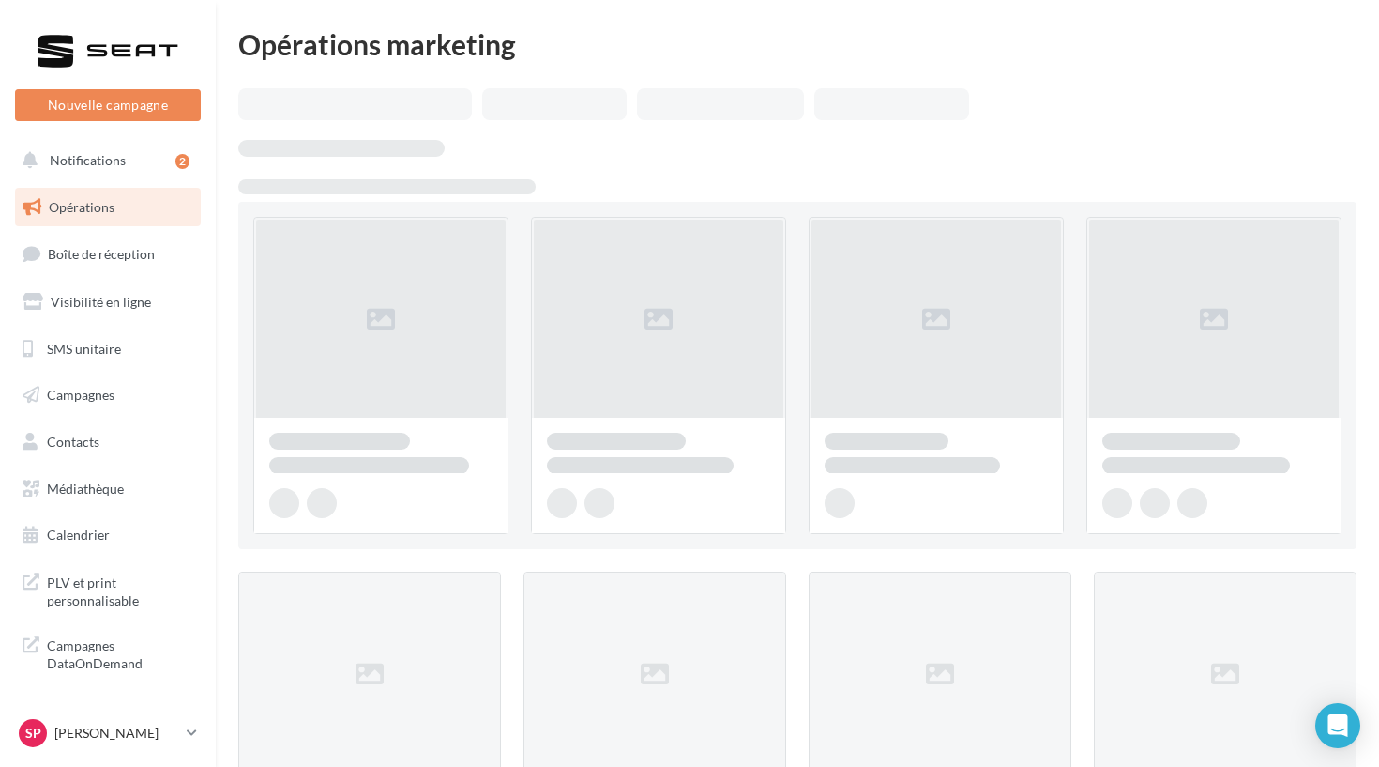 The height and width of the screenshot is (767, 1379). Describe the element at coordinates (84, 347) in the screenshot. I see `span: SMS unitaire` at that location.